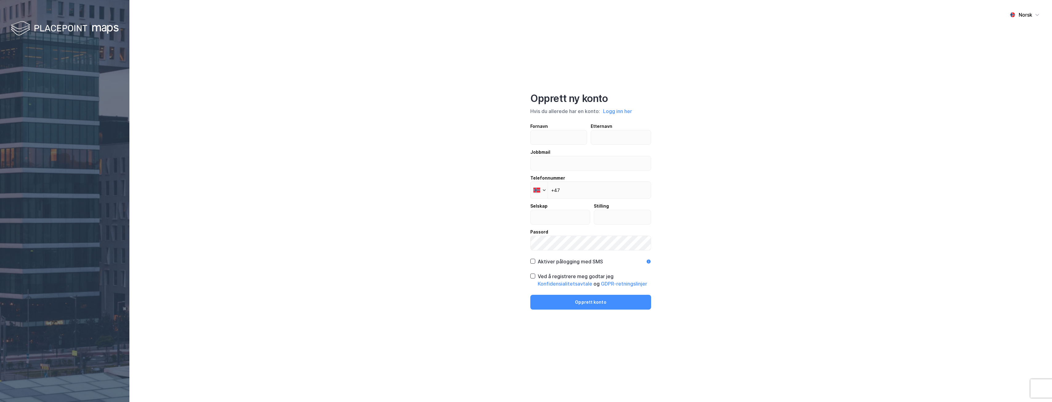  Describe the element at coordinates (559, 126) in the screenshot. I see `div: Fornavn` at that location.